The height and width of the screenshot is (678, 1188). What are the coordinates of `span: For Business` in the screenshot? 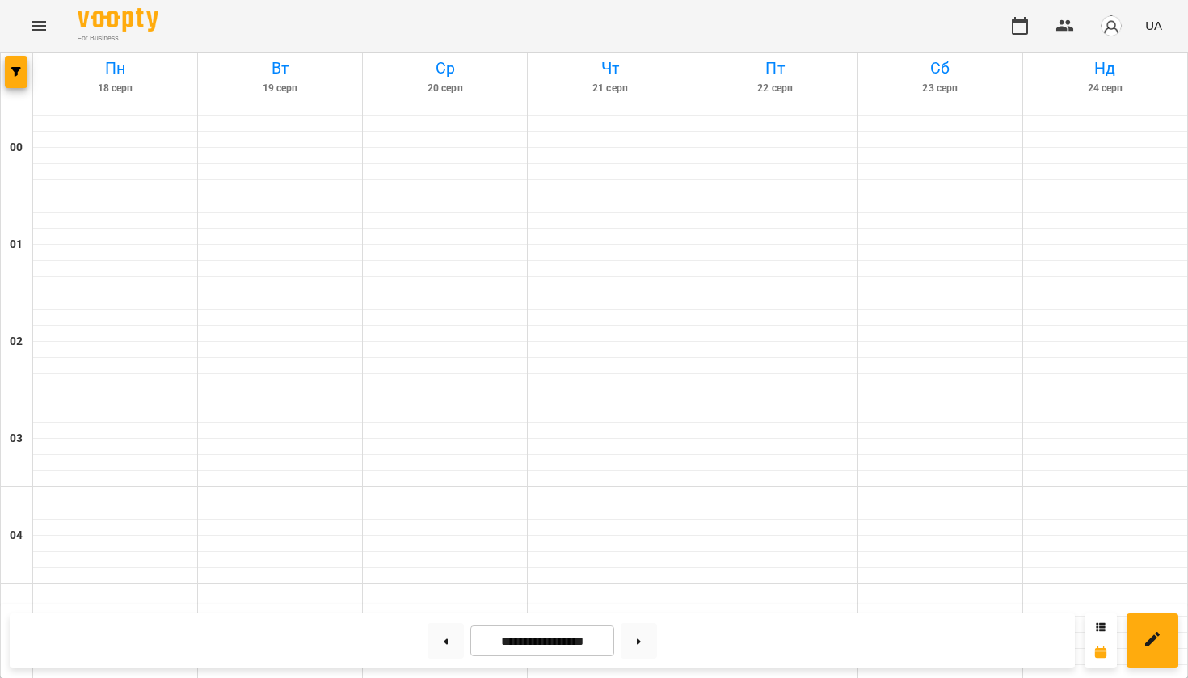 It's located at (118, 38).